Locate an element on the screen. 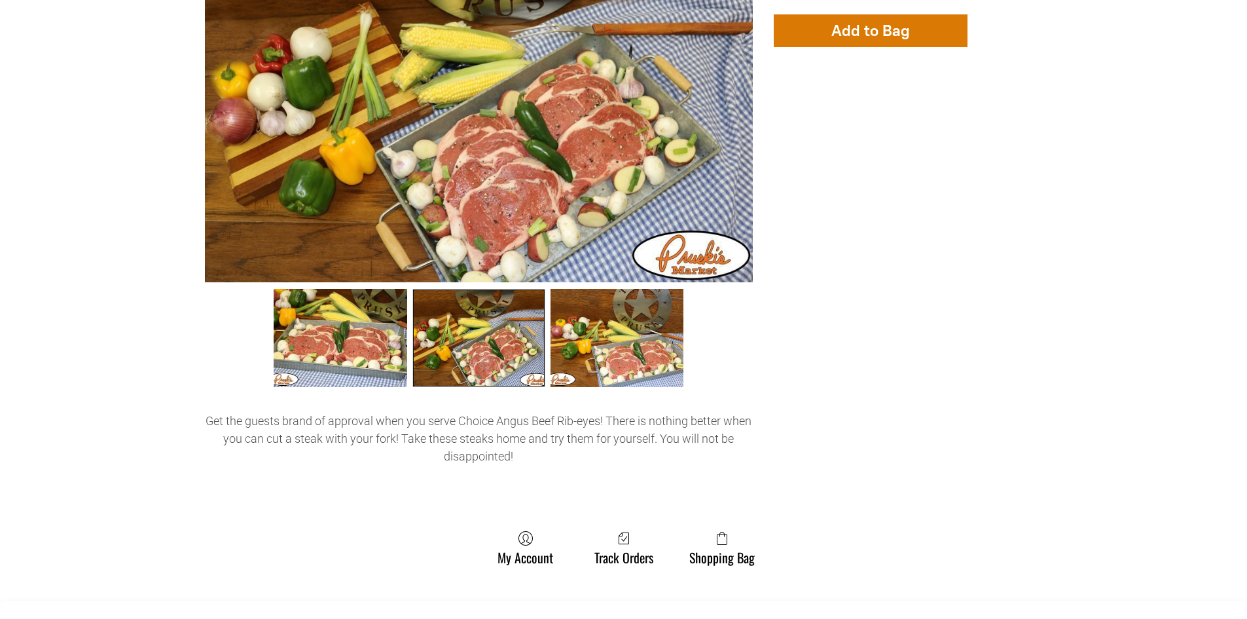 The image size is (1247, 619). a: Track Orders is located at coordinates (624, 547).